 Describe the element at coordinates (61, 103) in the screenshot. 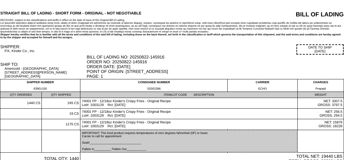

I see `td: 245 CS` at that location.